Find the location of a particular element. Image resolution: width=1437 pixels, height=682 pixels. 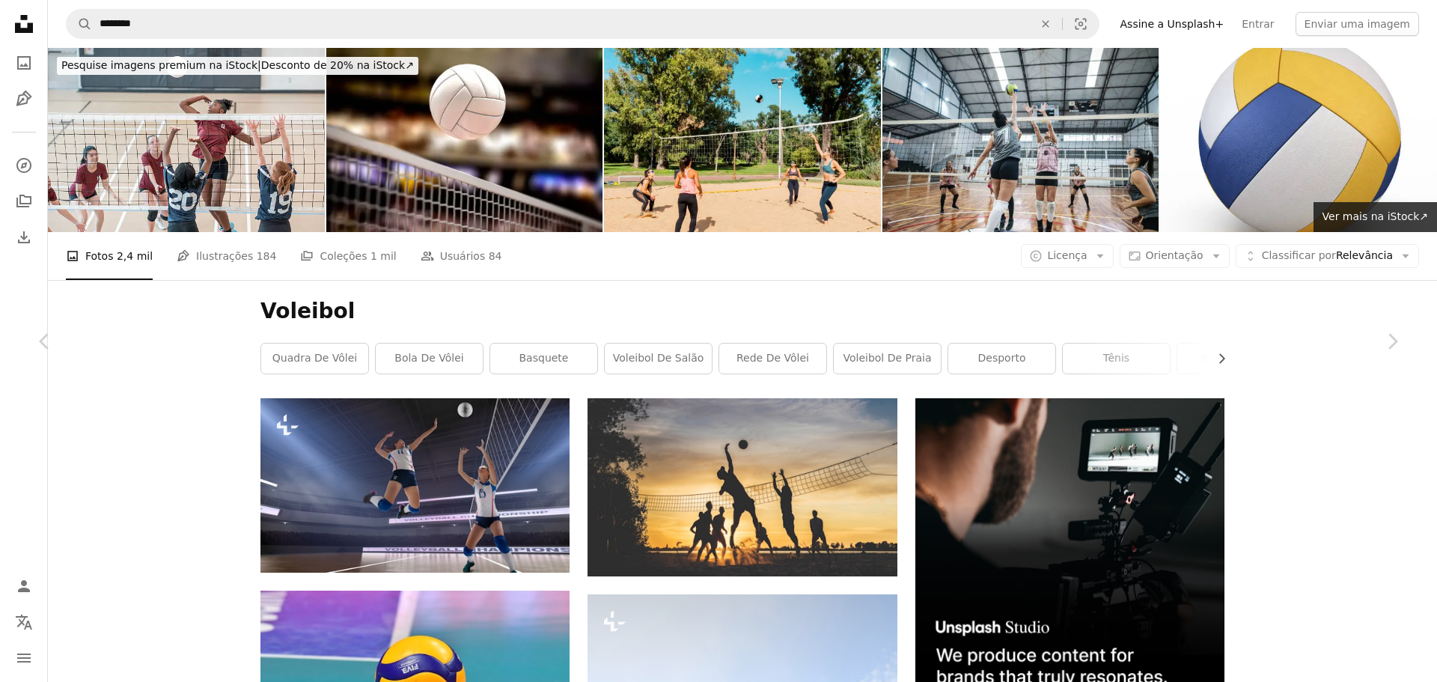

a: rede de vôlei is located at coordinates (773, 359).